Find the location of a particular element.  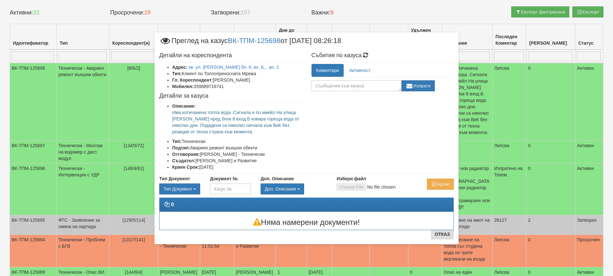

b: Адрес: is located at coordinates (180, 67).